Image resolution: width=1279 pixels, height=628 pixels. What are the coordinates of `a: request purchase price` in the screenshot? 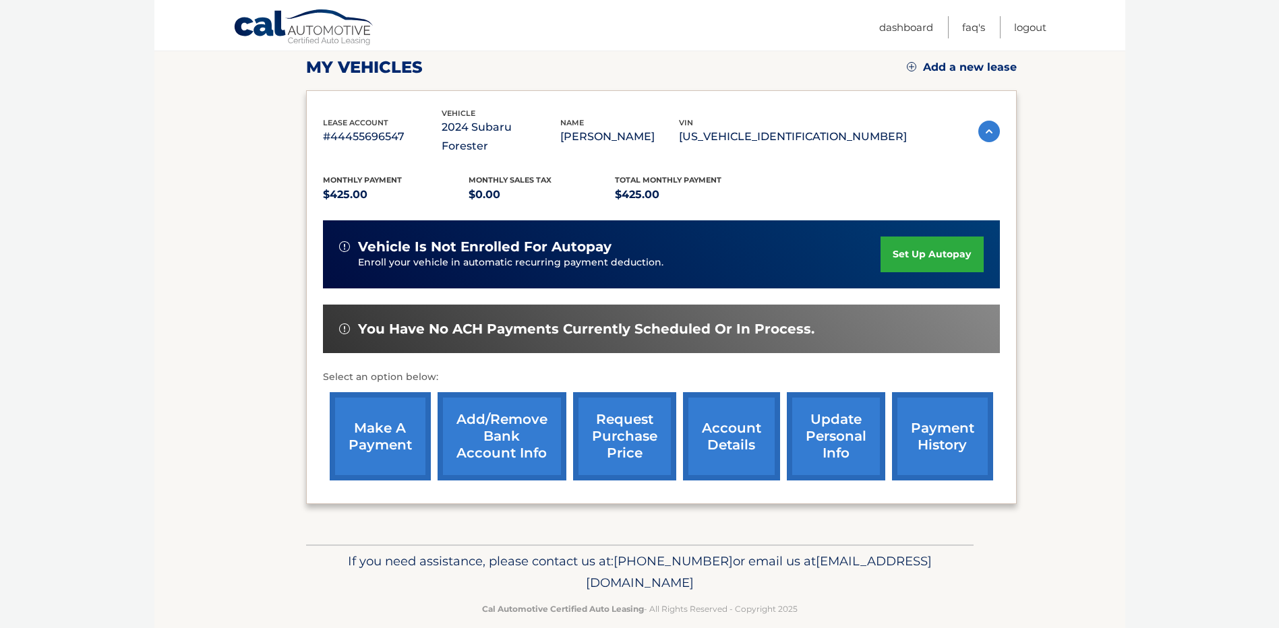 It's located at (624, 436).